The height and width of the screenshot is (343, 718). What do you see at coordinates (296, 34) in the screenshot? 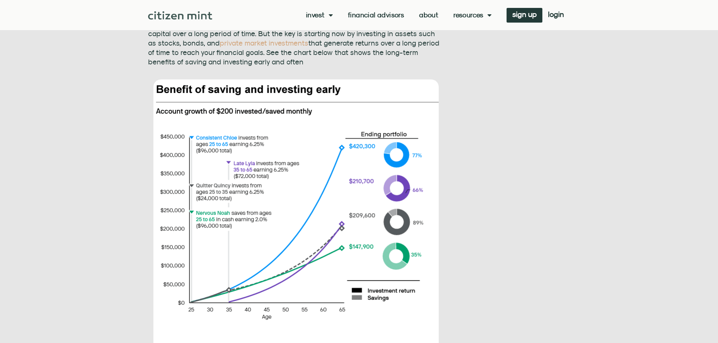
I see `p: The power of compound returns is truly remarkable, and it’s important to take advantage of this p...` at bounding box center [296, 34].